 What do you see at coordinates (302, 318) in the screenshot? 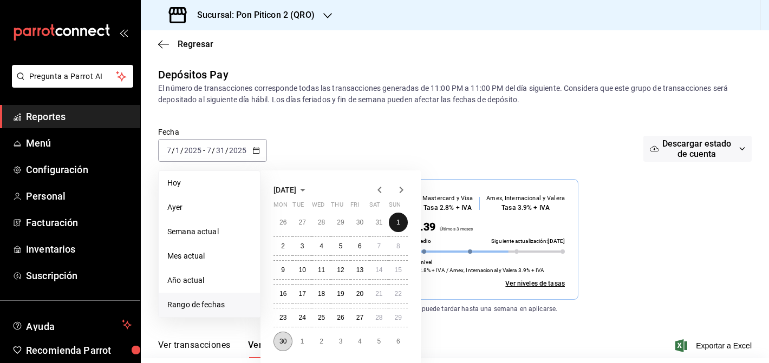
I see `button: June 24, 2025` at bounding box center [302, 318].